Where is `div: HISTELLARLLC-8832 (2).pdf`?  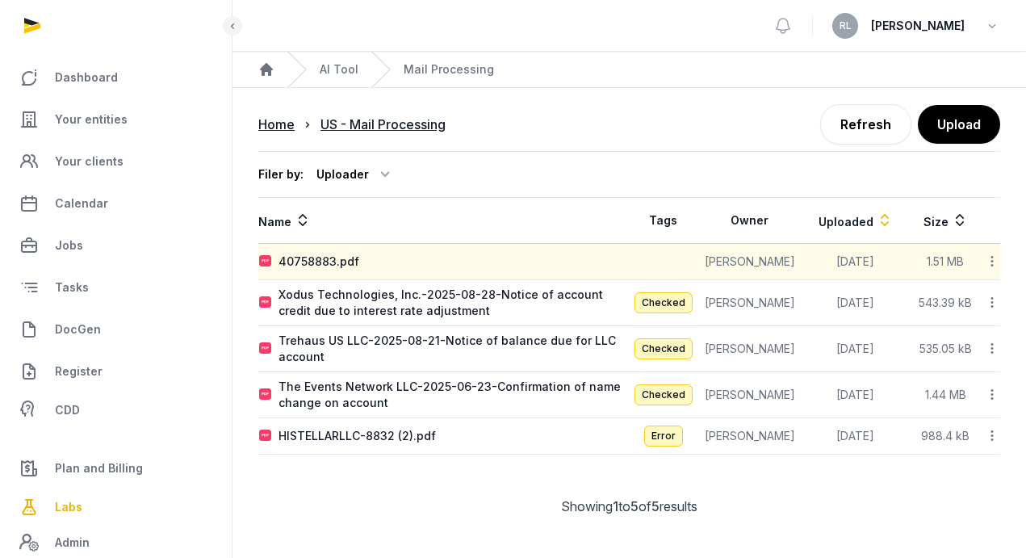 div: HISTELLARLLC-8832 (2).pdf is located at coordinates (357, 436).